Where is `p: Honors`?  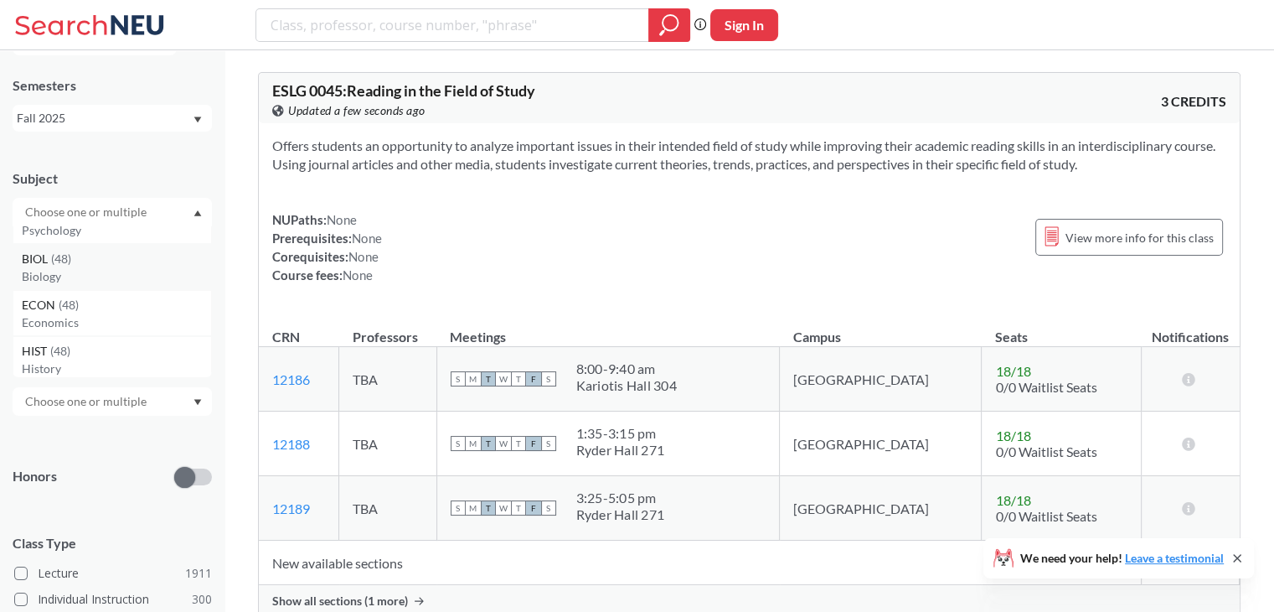
p: Honors is located at coordinates (34, 476).